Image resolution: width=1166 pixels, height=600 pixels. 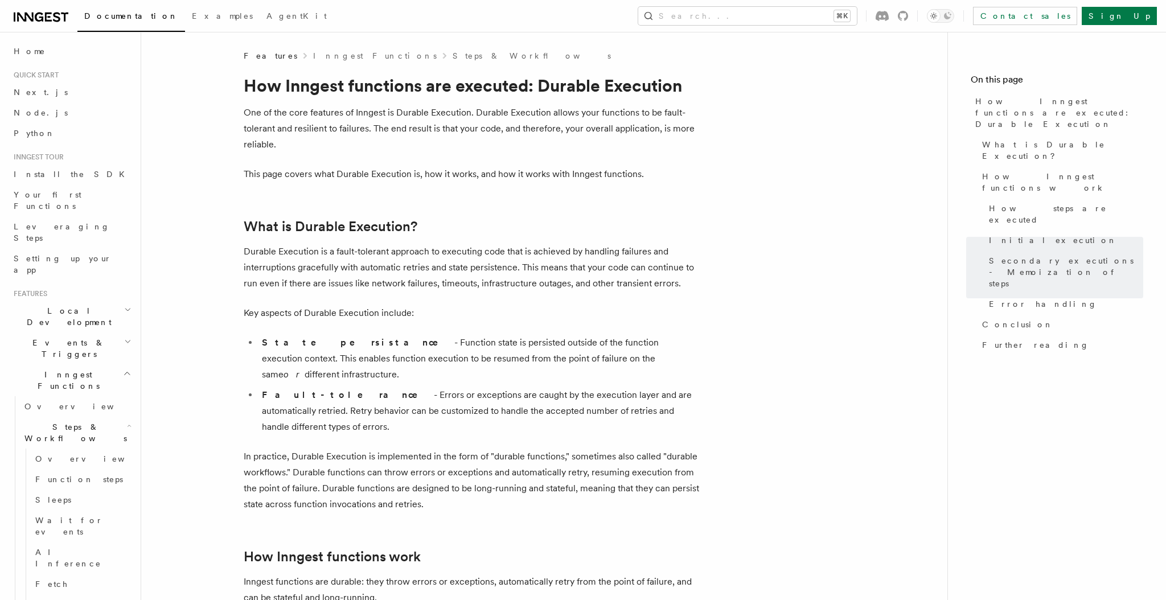 What do you see at coordinates (71, 317) in the screenshot?
I see `button: Local Development` at bounding box center [71, 317].